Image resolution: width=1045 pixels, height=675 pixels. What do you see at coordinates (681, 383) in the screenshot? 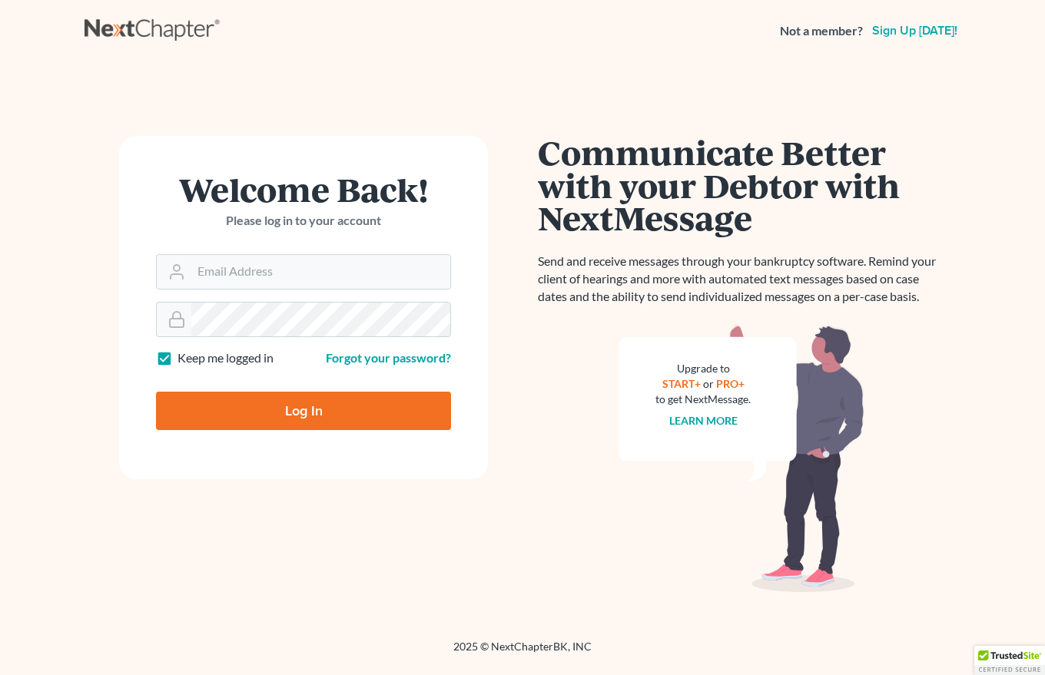
I see `a: START+` at bounding box center [681, 383].